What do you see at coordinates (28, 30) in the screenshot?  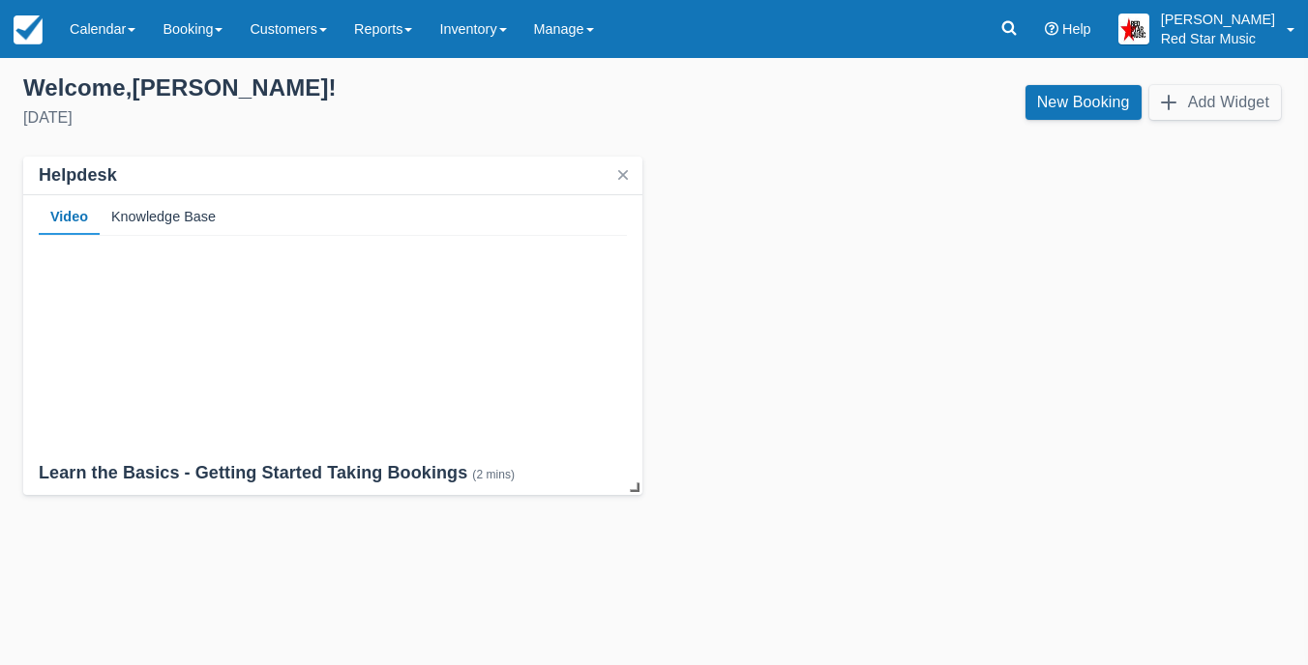 I see `img: checkfront-main-nav-mini-logo.png` at bounding box center [28, 30].